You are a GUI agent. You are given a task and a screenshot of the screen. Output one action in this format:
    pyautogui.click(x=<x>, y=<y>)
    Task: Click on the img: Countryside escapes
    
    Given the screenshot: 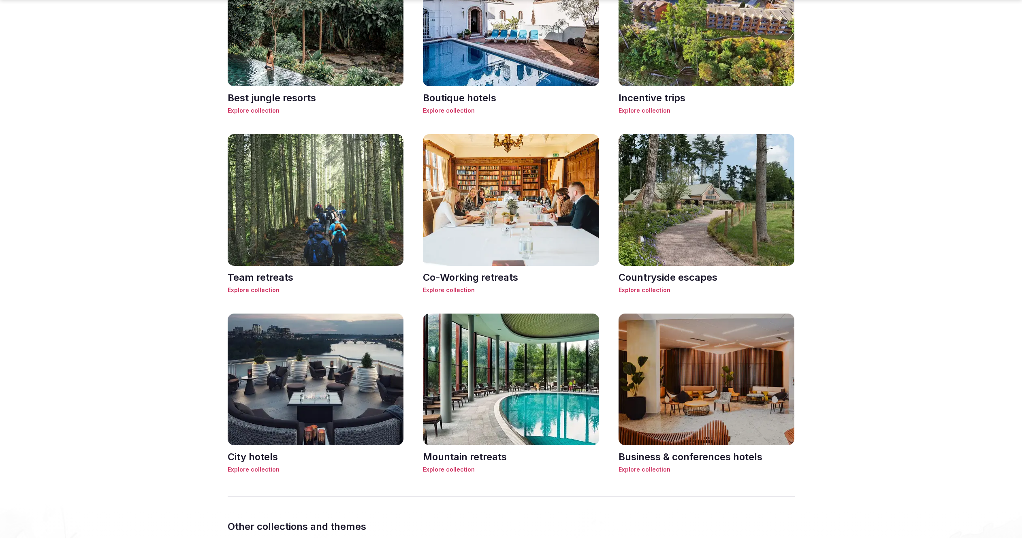 What is the action you would take?
    pyautogui.click(x=707, y=200)
    